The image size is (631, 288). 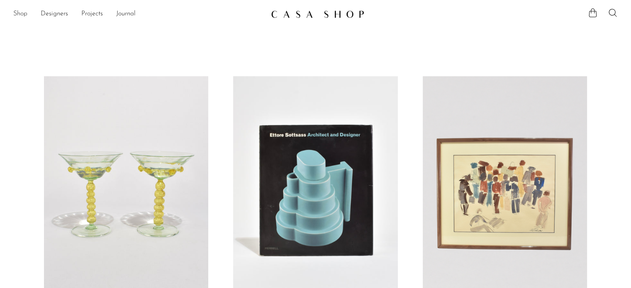 What do you see at coordinates (138, 14) in the screenshot?
I see `ul: NEW HEADER MENU` at bounding box center [138, 14].